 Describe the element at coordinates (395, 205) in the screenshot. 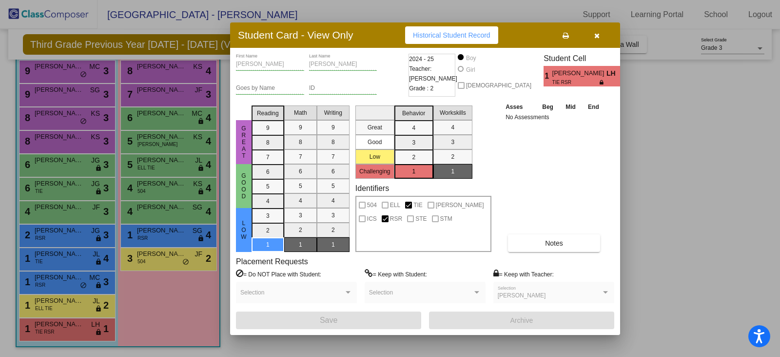

I see `span: ELL` at that location.